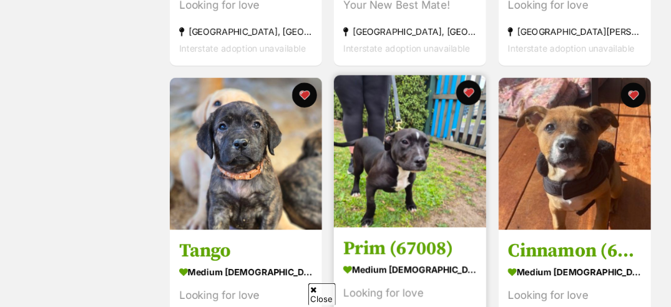 This screenshot has height=307, width=671. I want to click on img: Cinnamon (66690), so click(575, 154).